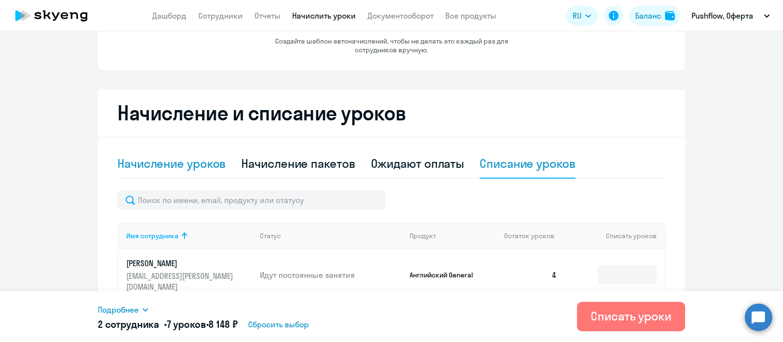  Describe the element at coordinates (267, 16) in the screenshot. I see `a: Отчеты` at that location.